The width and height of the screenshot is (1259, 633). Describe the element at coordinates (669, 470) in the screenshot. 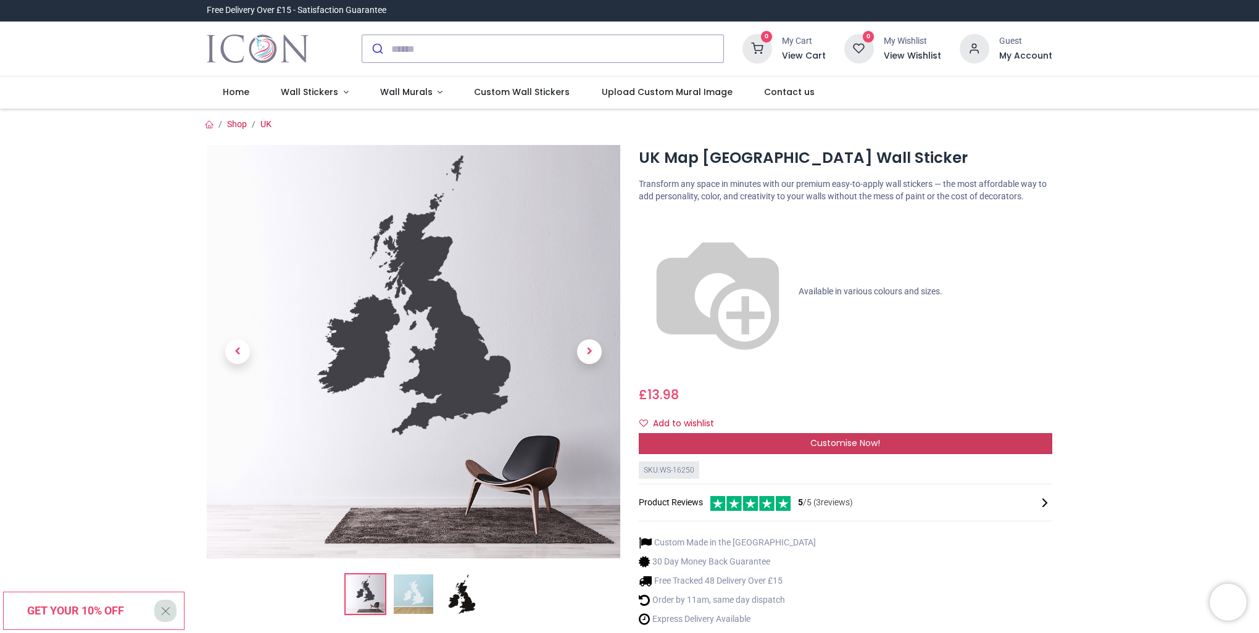

I see `div: SKU: WS-16250` at that location.